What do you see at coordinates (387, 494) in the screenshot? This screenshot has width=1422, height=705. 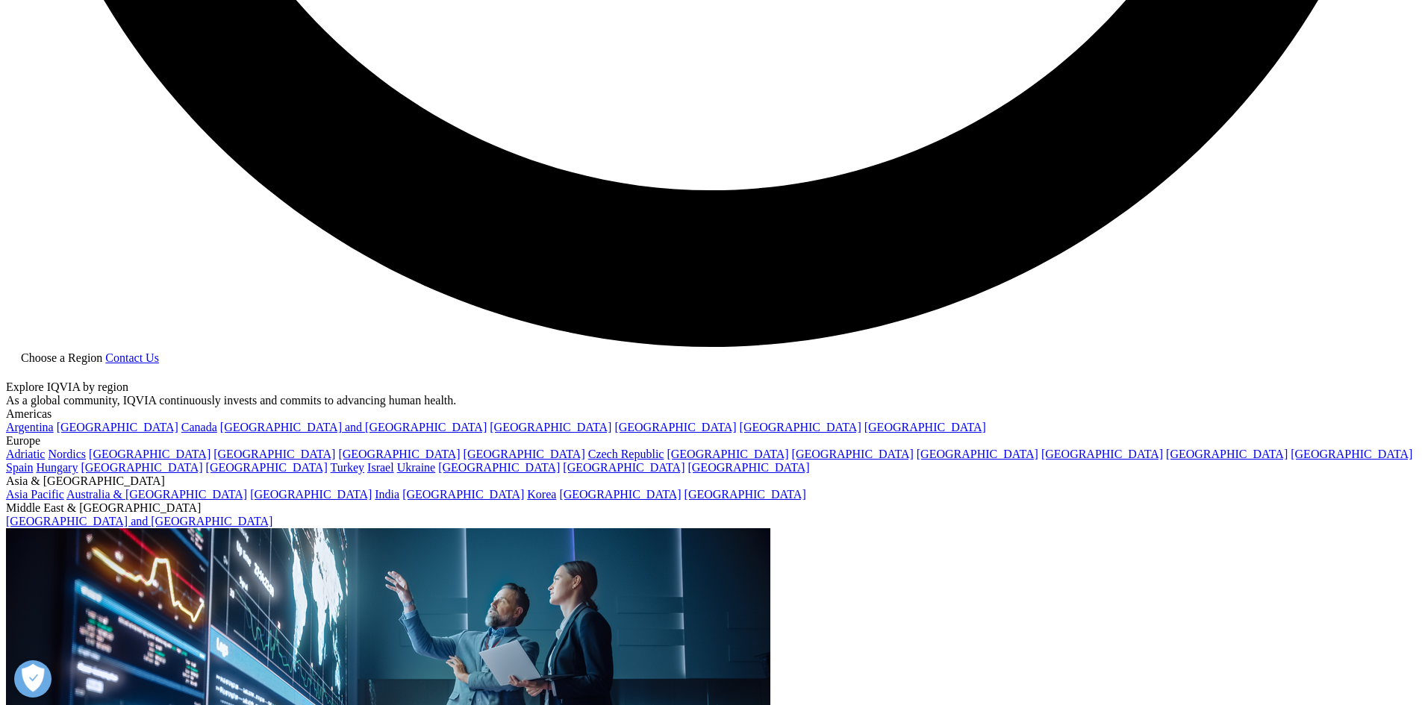 I see `a: India` at bounding box center [387, 494].